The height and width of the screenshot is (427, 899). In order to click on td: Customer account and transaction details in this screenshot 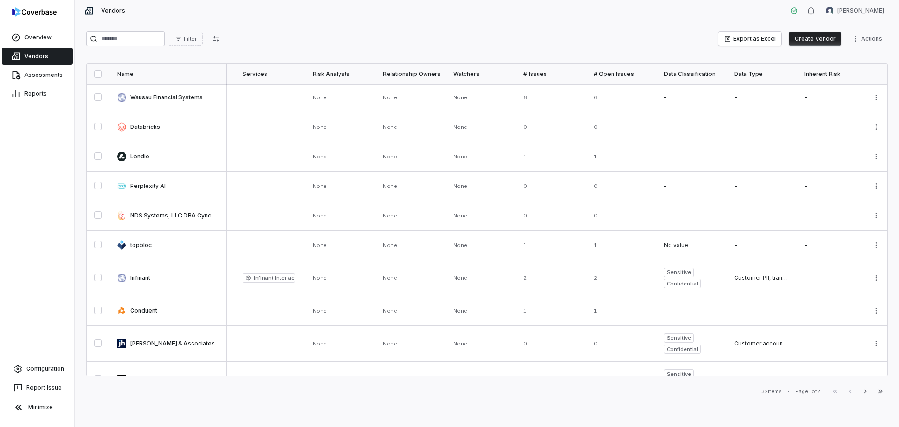, I will do `click(762, 343)`.